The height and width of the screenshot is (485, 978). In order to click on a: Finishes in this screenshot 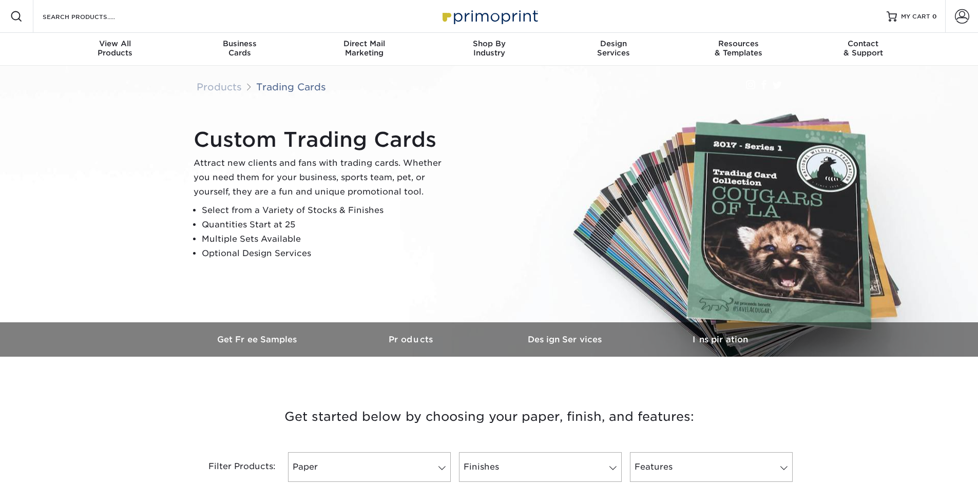, I will do `click(540, 467)`.